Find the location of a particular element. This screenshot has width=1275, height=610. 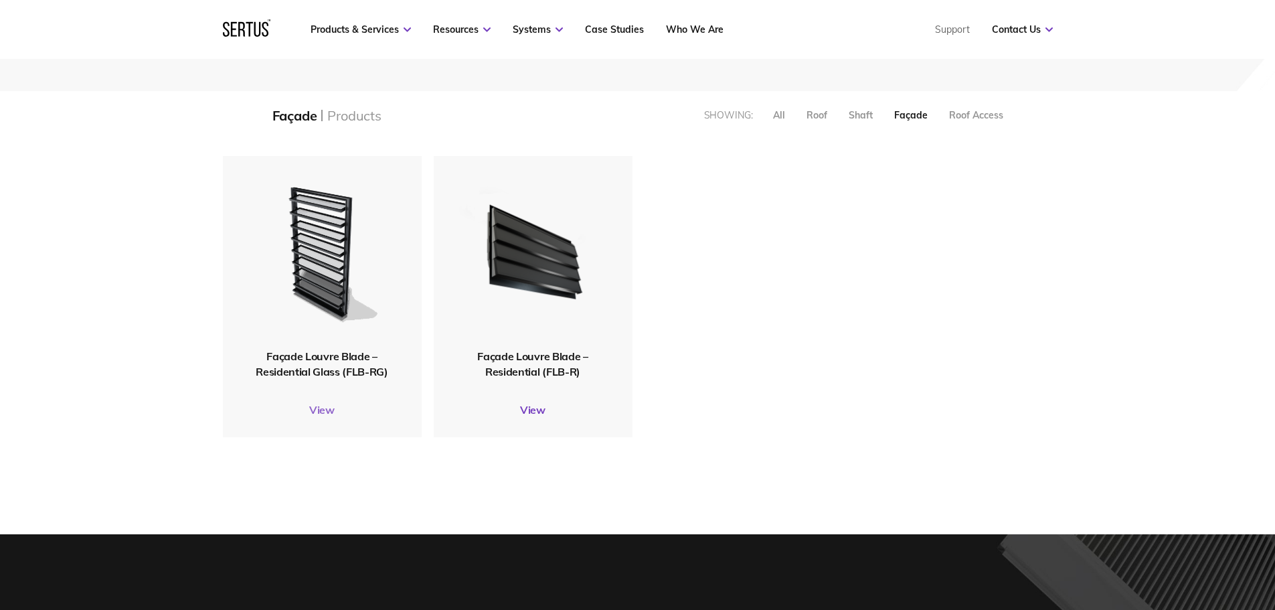

a: Resources is located at coordinates (462, 29).